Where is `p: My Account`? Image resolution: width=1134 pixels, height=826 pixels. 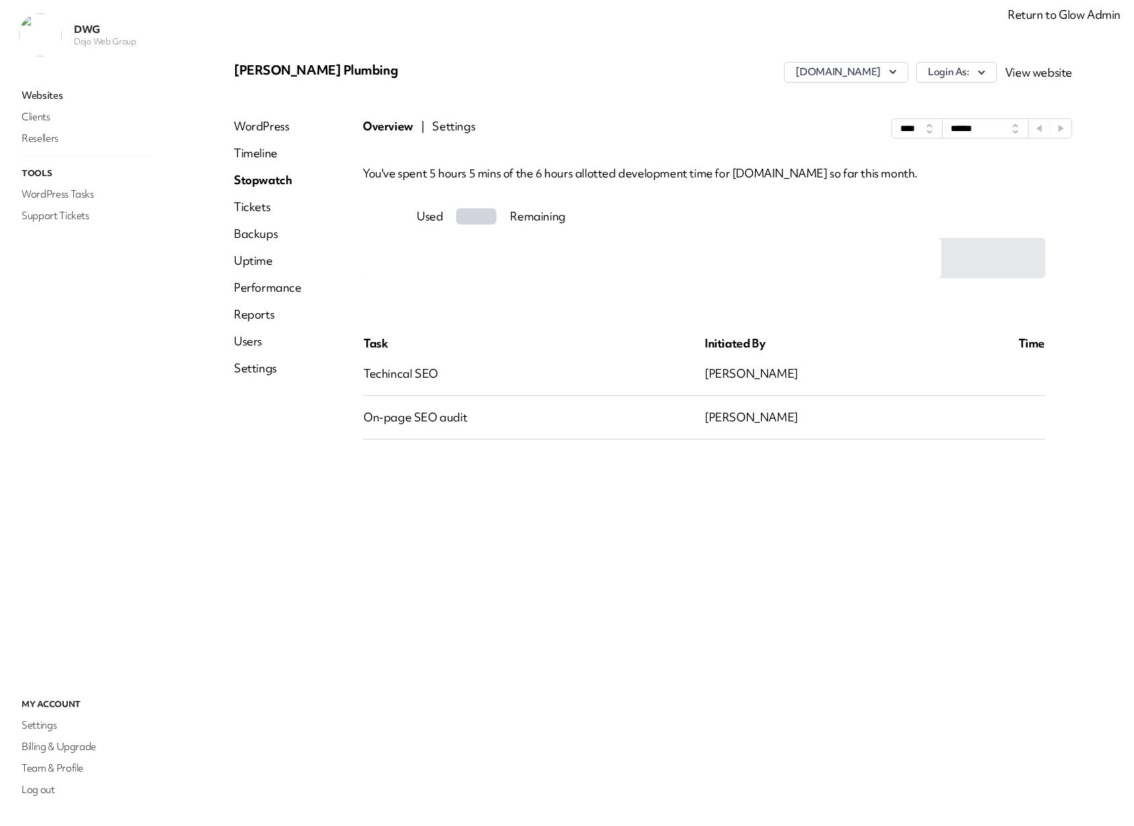 p: My Account is located at coordinates (86, 704).